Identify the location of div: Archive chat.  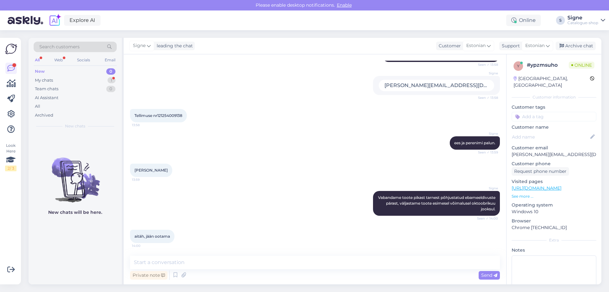
(576, 46).